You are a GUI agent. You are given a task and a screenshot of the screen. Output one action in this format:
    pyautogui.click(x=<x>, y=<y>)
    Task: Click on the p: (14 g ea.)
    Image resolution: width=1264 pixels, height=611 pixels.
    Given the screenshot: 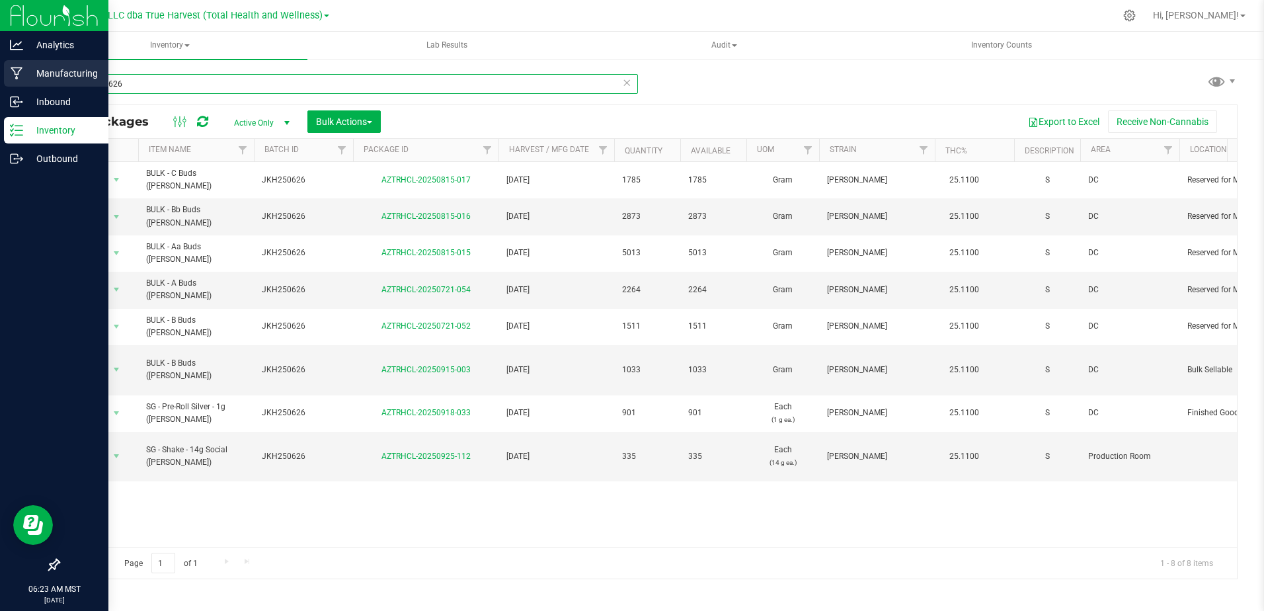 What is the action you would take?
    pyautogui.click(x=783, y=462)
    